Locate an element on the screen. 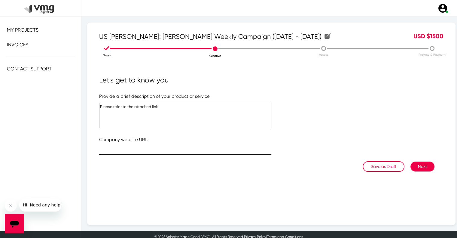  img: create.svg is located at coordinates (328, 36).